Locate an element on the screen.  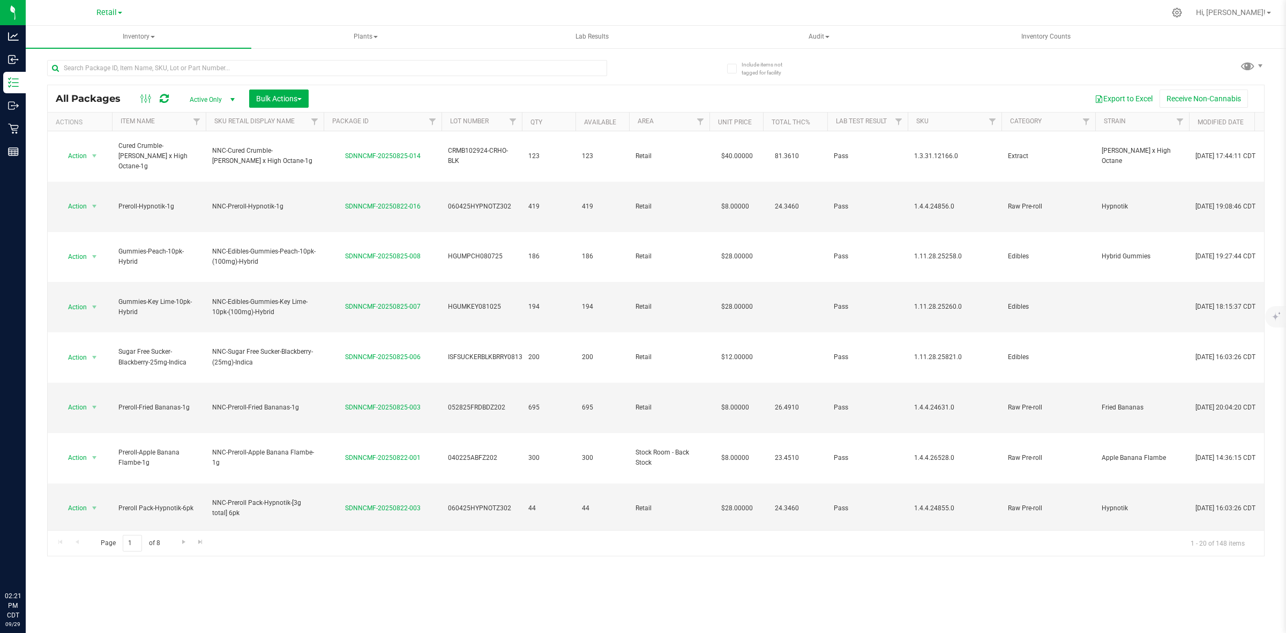
span: Edibles is located at coordinates (1048, 256).